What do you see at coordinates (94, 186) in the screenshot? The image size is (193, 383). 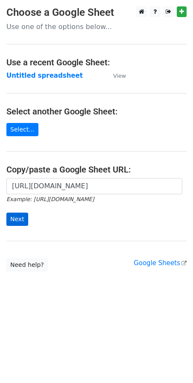 I see `input: Paste your Google Sheet URL here` at bounding box center [94, 186].